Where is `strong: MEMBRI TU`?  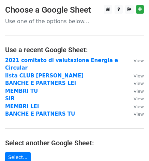
strong: MEMBRI TU is located at coordinates (22, 91).